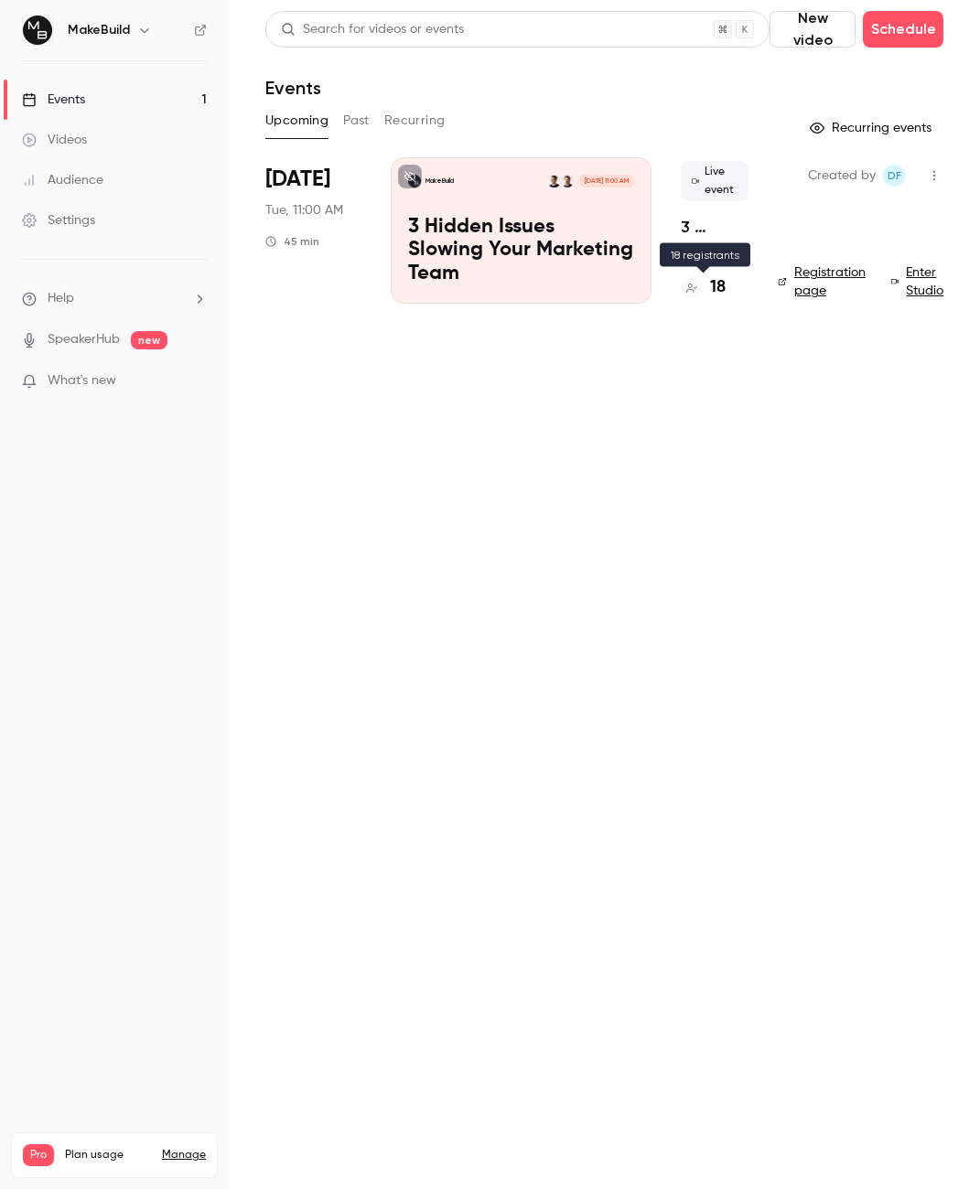  What do you see at coordinates (296, 121) in the screenshot?
I see `button: Upcoming` at bounding box center [296, 121].